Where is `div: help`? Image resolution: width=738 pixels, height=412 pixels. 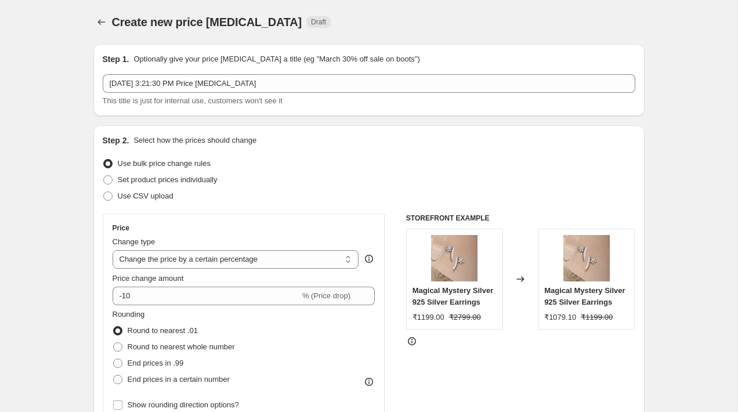
div: help is located at coordinates (369, 259).